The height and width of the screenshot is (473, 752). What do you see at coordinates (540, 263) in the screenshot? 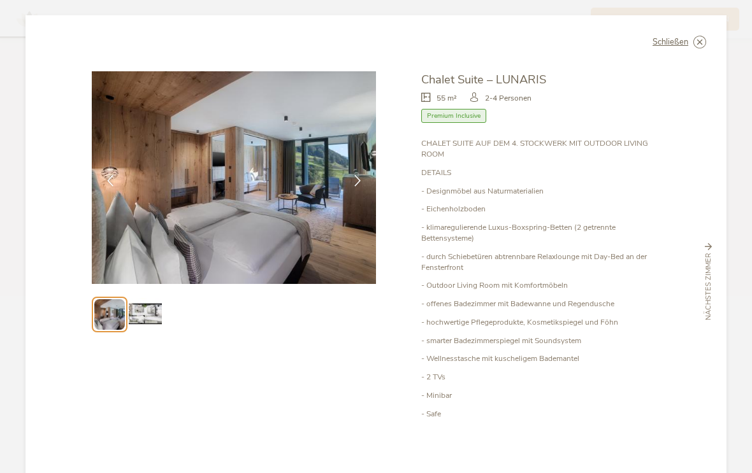
I see `p: - durch Schiebetüren abtrennbare Relaxlounge mit Day-Bed an der Fensterfront` at bounding box center [540, 263].